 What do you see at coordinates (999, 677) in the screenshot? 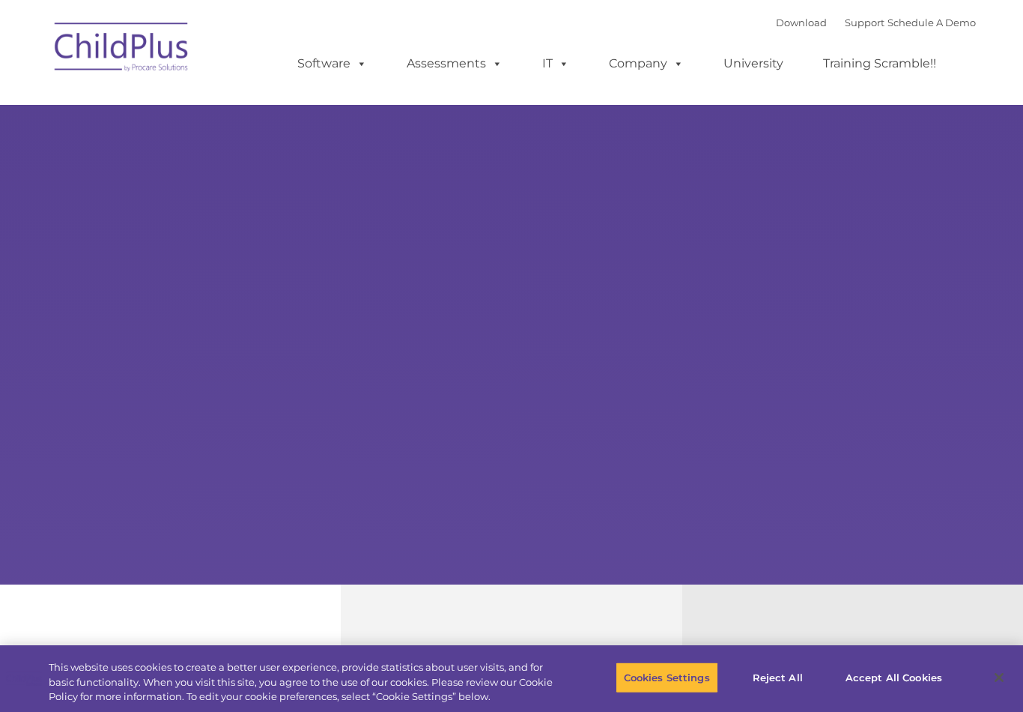
I see `button: Close` at bounding box center [999, 677].